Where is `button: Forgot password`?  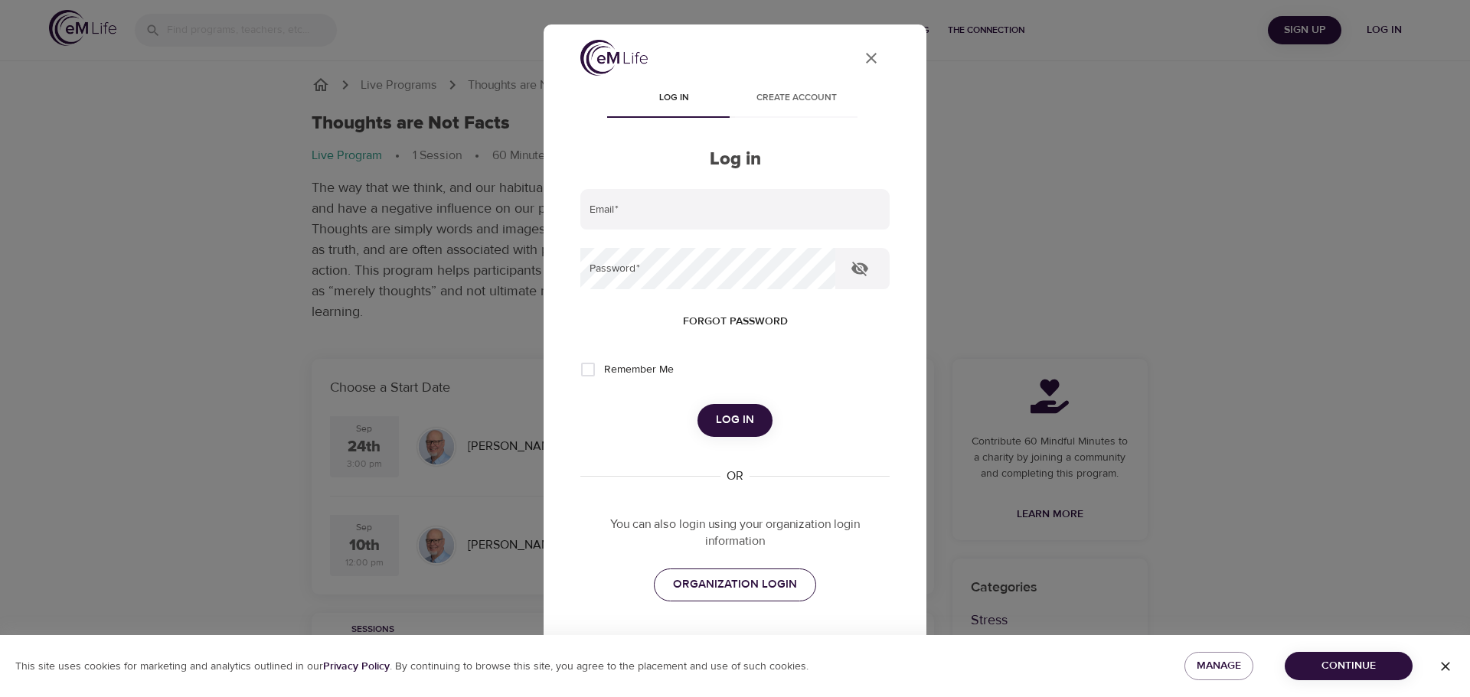
button: Forgot password is located at coordinates (735, 322).